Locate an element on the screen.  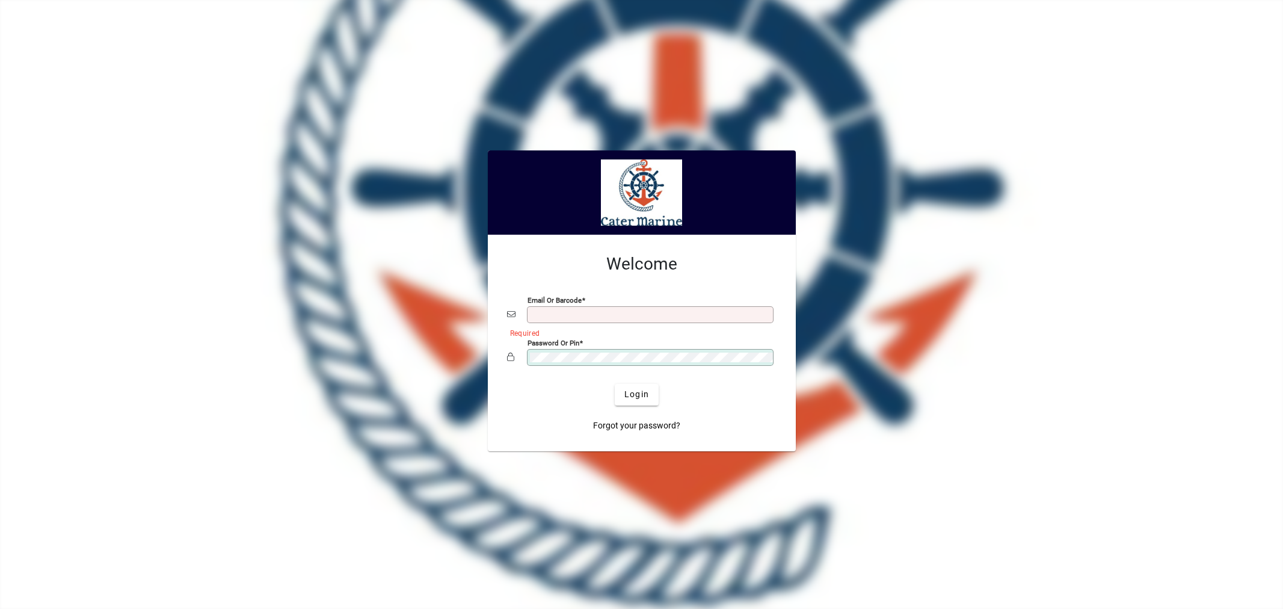
mat-label: Password or Pin is located at coordinates (554, 342).